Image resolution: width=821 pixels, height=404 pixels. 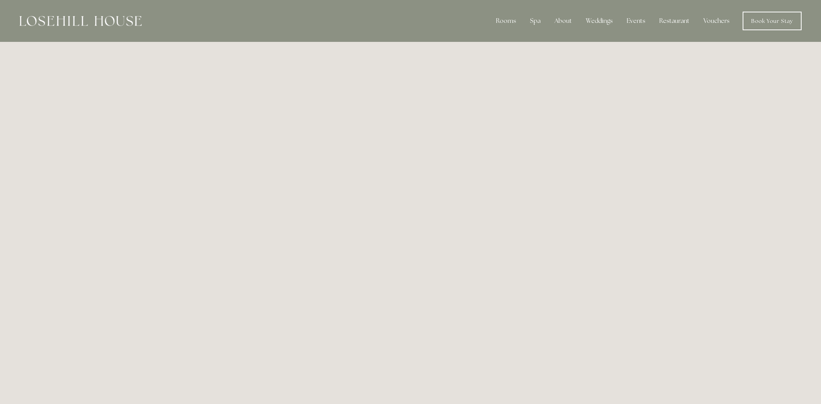 I want to click on a: Vouchers, so click(x=716, y=21).